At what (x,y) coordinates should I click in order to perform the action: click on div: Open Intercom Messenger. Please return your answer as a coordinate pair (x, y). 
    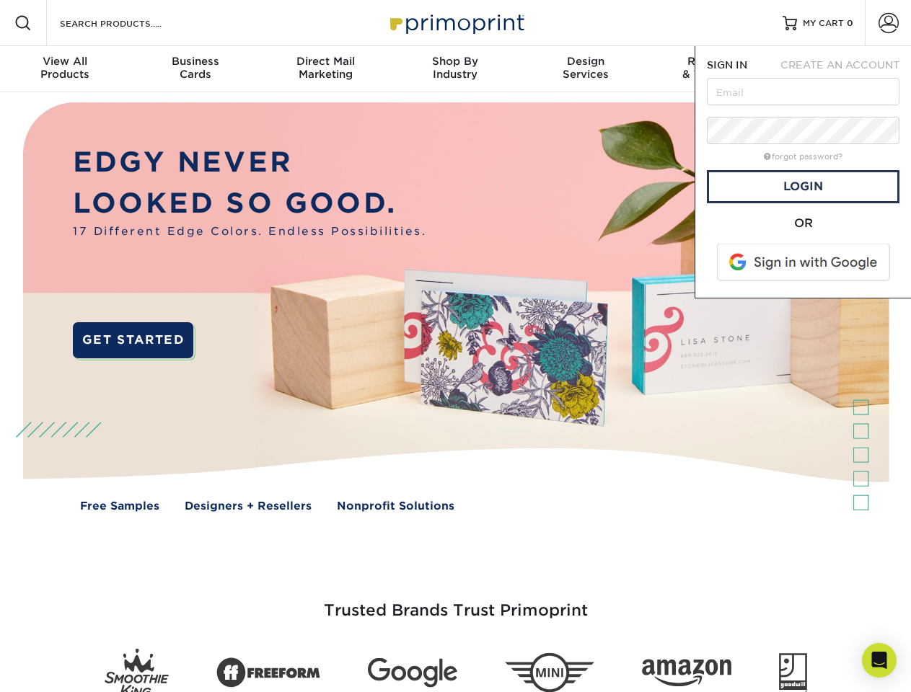
    Looking at the image, I should click on (879, 661).